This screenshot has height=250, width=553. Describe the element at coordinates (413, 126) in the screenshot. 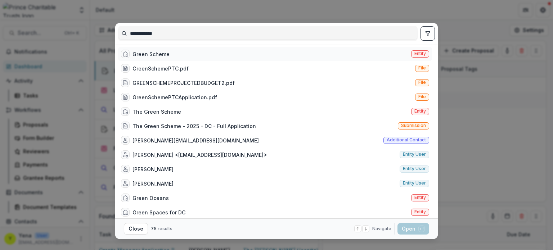

I see `span: Submission` at that location.